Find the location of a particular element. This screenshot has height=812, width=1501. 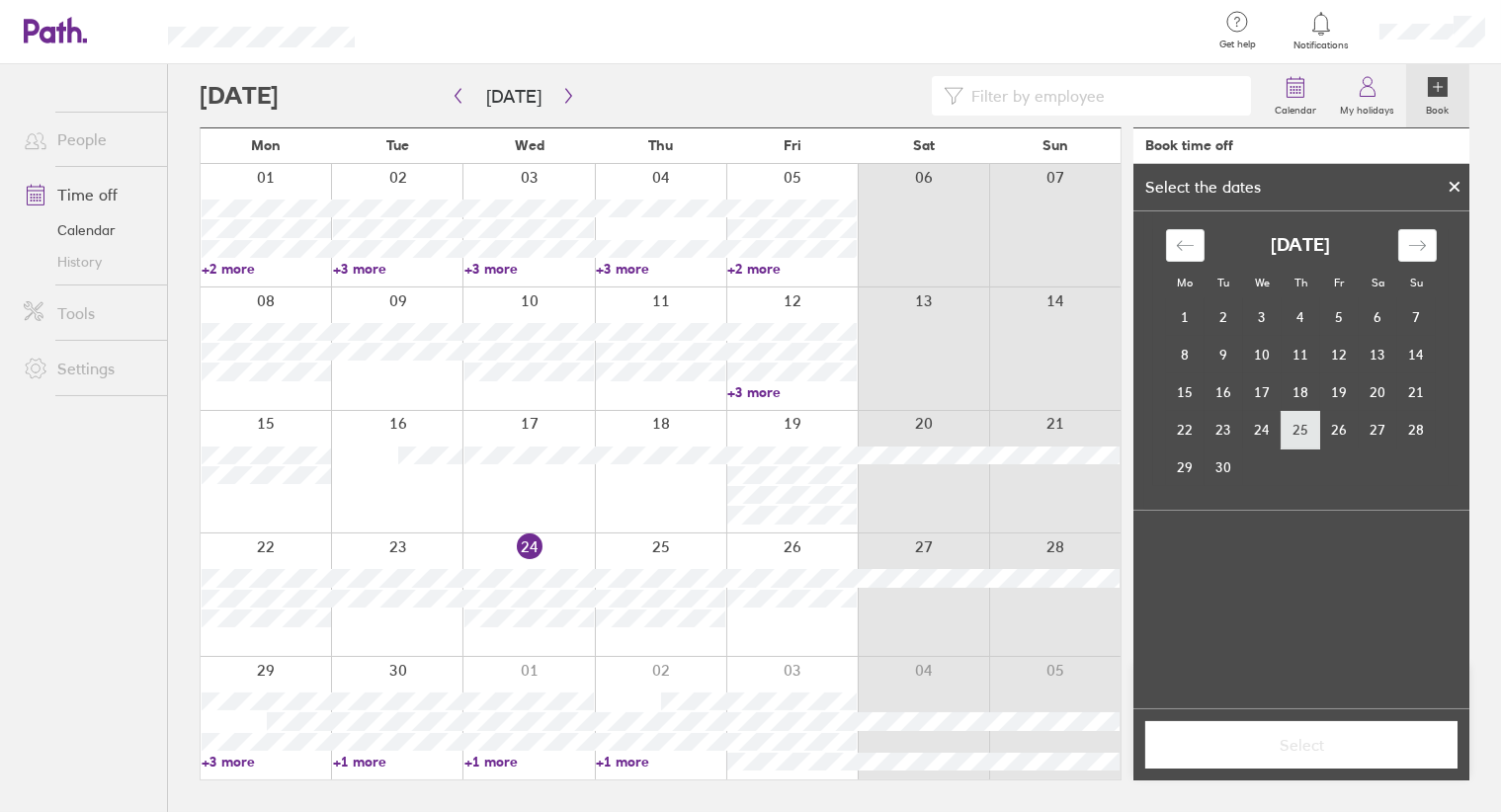

span: Fri is located at coordinates (792, 145).